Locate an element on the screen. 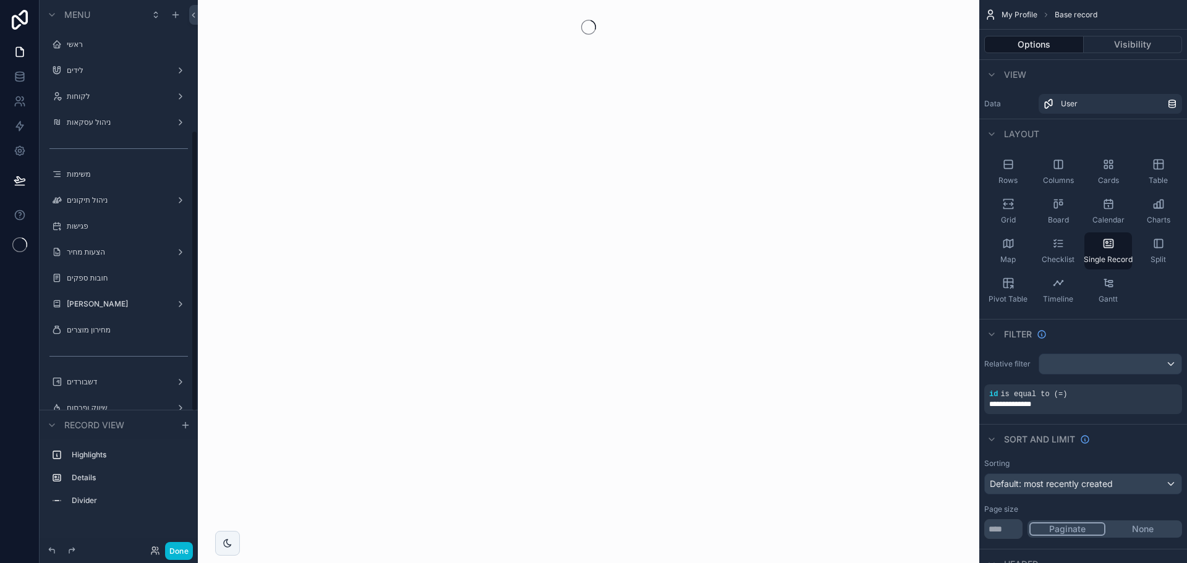 This screenshot has height=563, width=1187. span: id is located at coordinates (994, 395).